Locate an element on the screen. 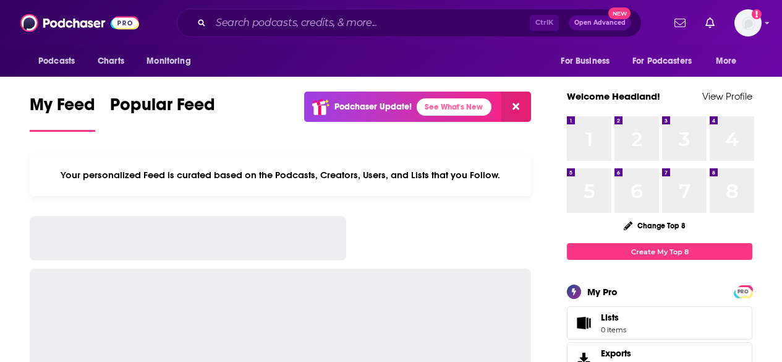 The image size is (782, 362). a: Charts is located at coordinates (111, 61).